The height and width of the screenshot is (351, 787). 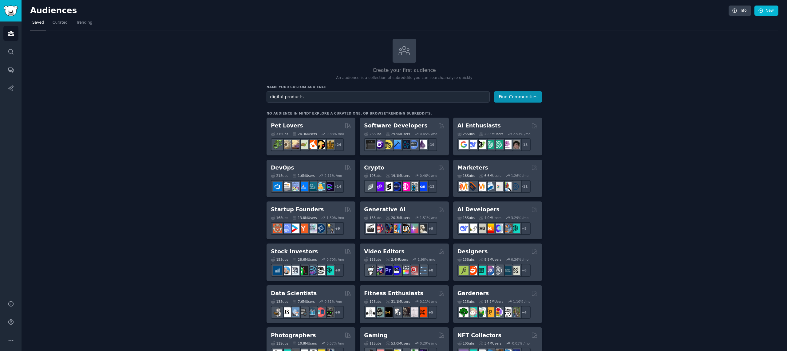 What do you see at coordinates (279, 134) in the screenshot?
I see `div: 31 Sub s` at bounding box center [279, 134].